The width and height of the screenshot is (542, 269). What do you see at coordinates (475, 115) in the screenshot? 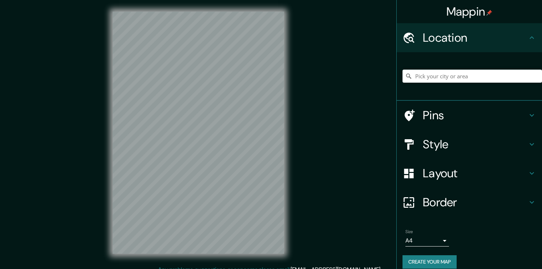
I see `h4: Pins` at bounding box center [475, 115].